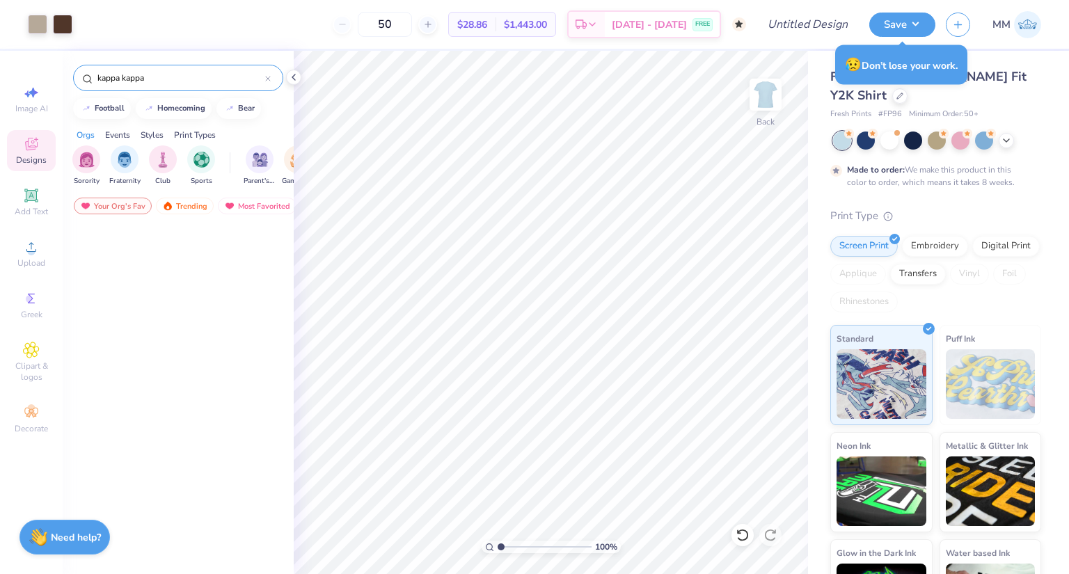  What do you see at coordinates (125, 166) in the screenshot?
I see `div: filter for Fraternity` at bounding box center [125, 166].